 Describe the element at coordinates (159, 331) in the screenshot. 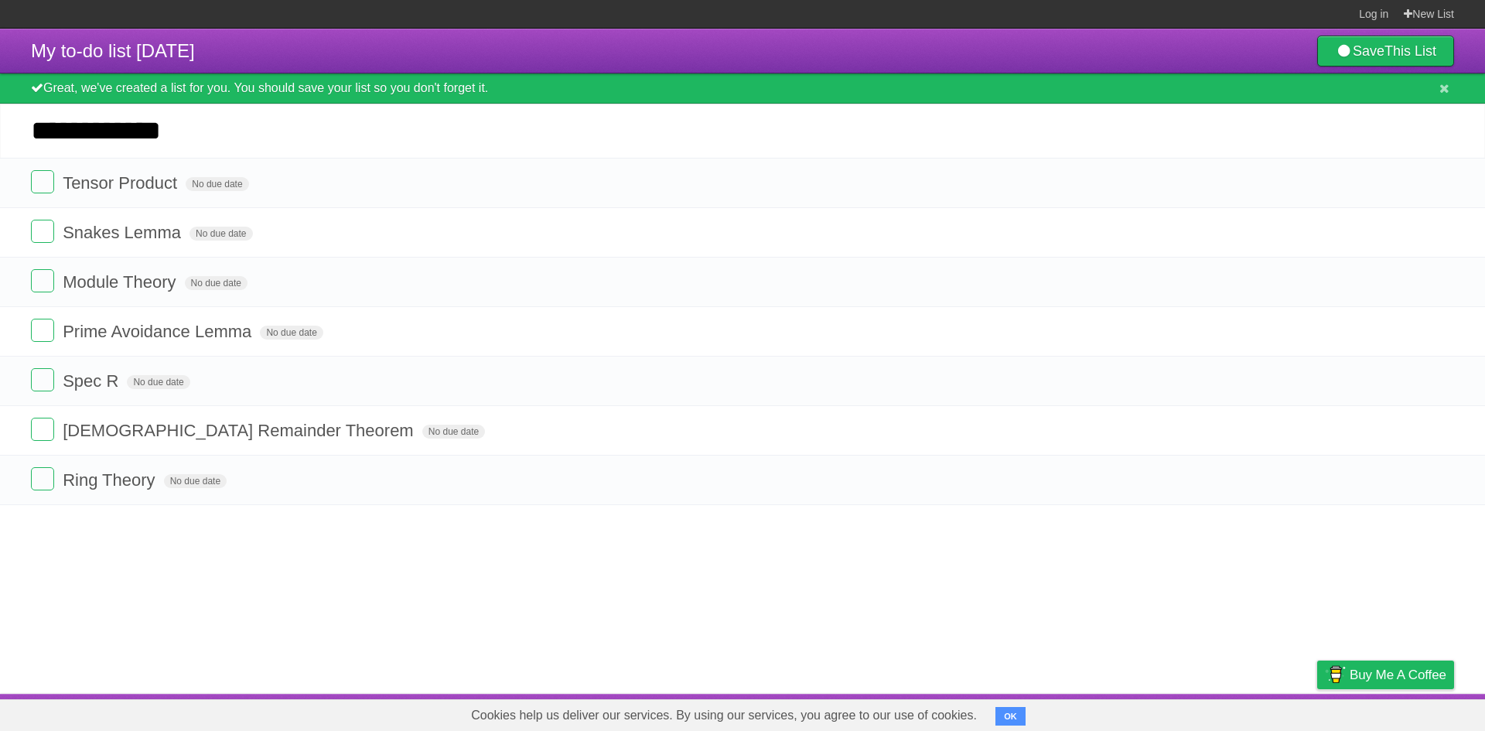

I see `span: Prime Avoidance Lemma` at that location.